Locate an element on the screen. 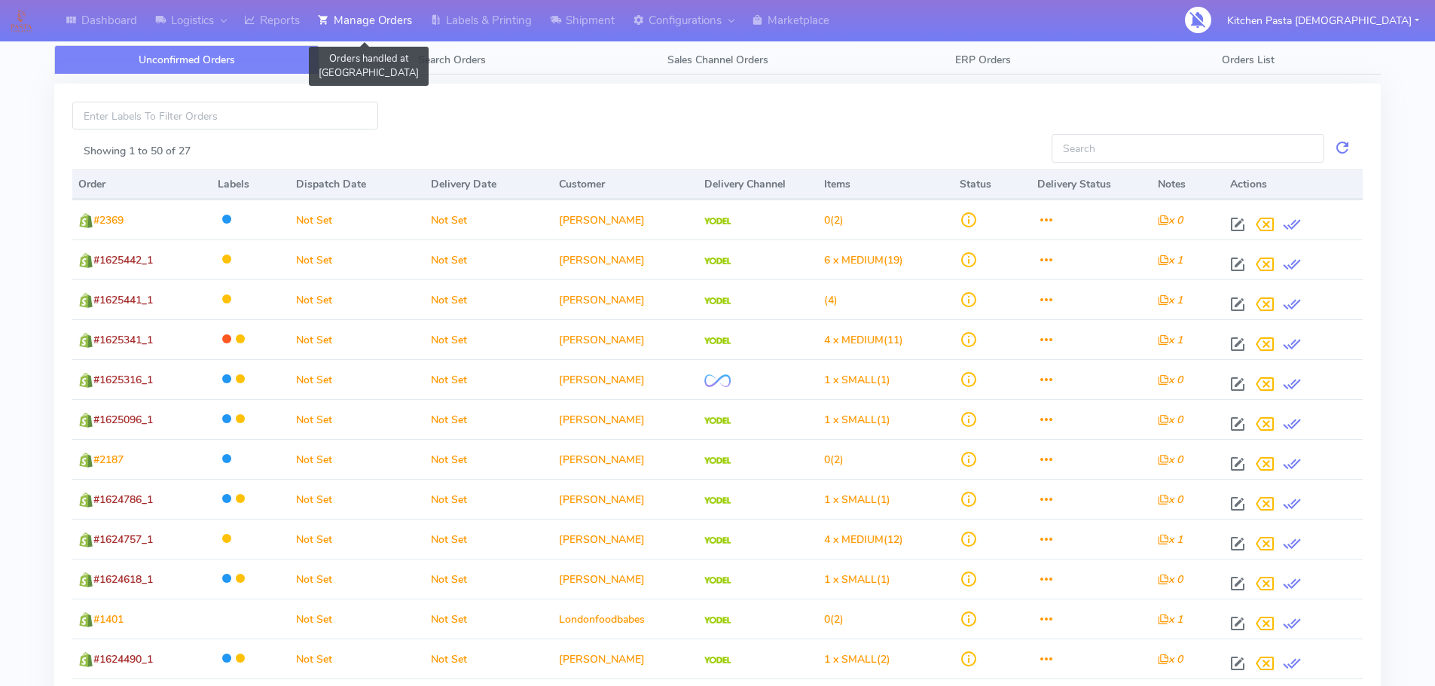  span: Unconfirmed Orders is located at coordinates (187, 60).